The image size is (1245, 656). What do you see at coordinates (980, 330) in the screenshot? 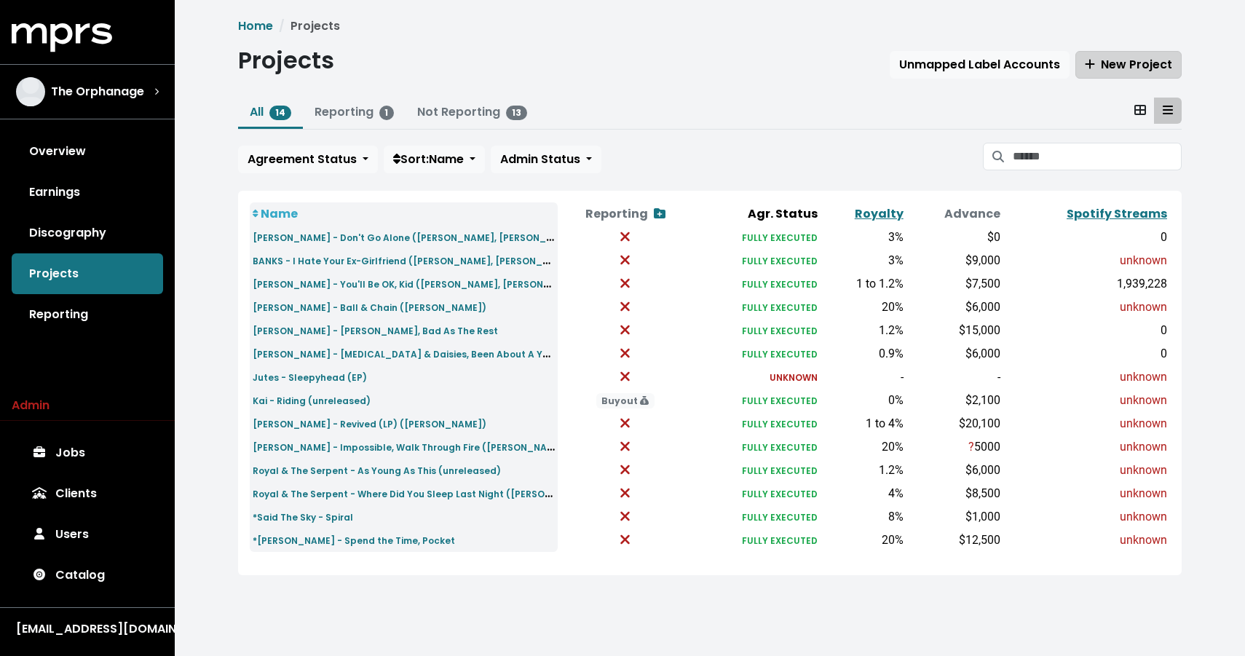
I see `span: $15,000` at bounding box center [980, 330].